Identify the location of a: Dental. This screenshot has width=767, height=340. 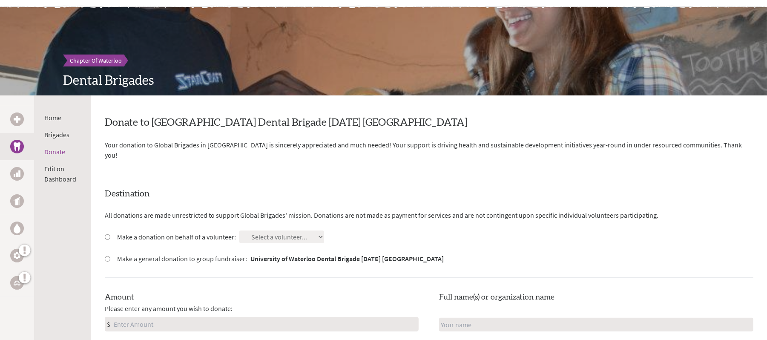
(17, 147).